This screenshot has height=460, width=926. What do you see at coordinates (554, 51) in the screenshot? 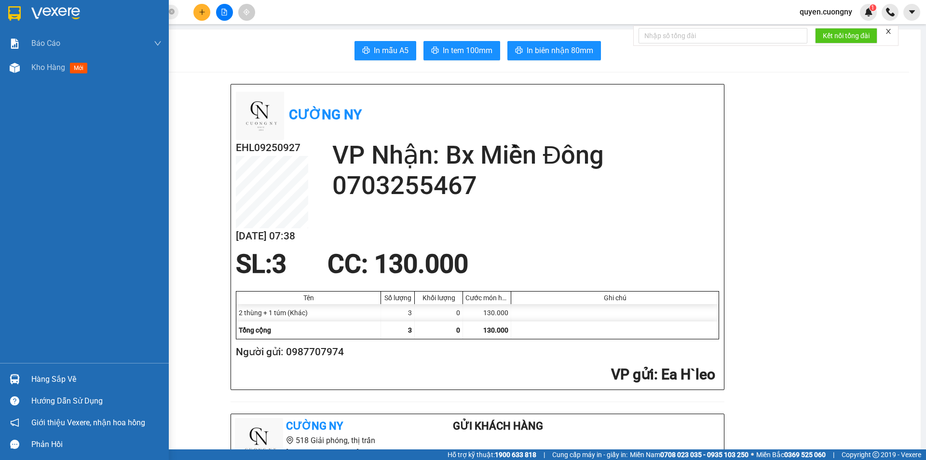
I see `button: printerIn biên nhận 80mm` at bounding box center [554, 51].